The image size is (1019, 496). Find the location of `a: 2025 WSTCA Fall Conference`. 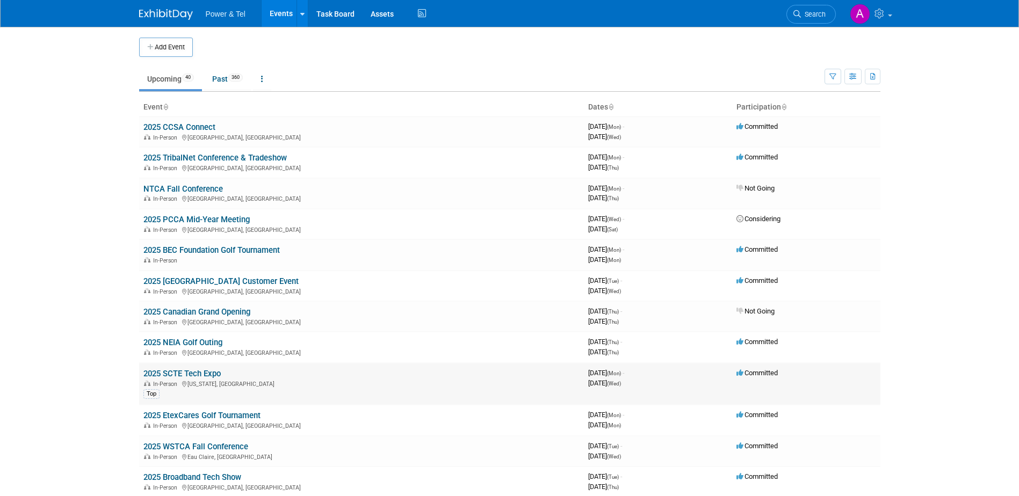

a: 2025 WSTCA Fall Conference is located at coordinates (196, 447).